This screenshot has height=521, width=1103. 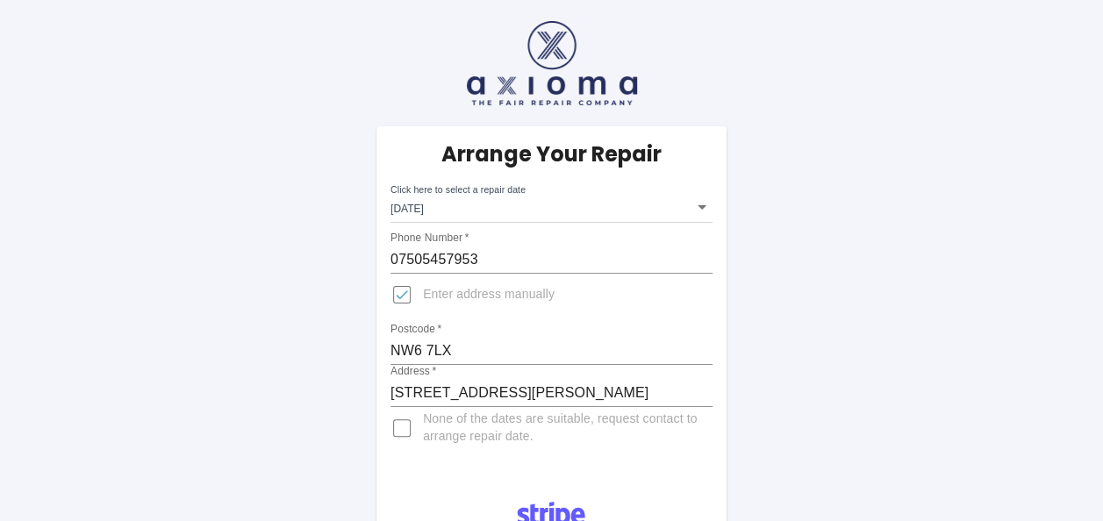 What do you see at coordinates (429, 238) in the screenshot?
I see `label: Phone Number` at bounding box center [429, 238].